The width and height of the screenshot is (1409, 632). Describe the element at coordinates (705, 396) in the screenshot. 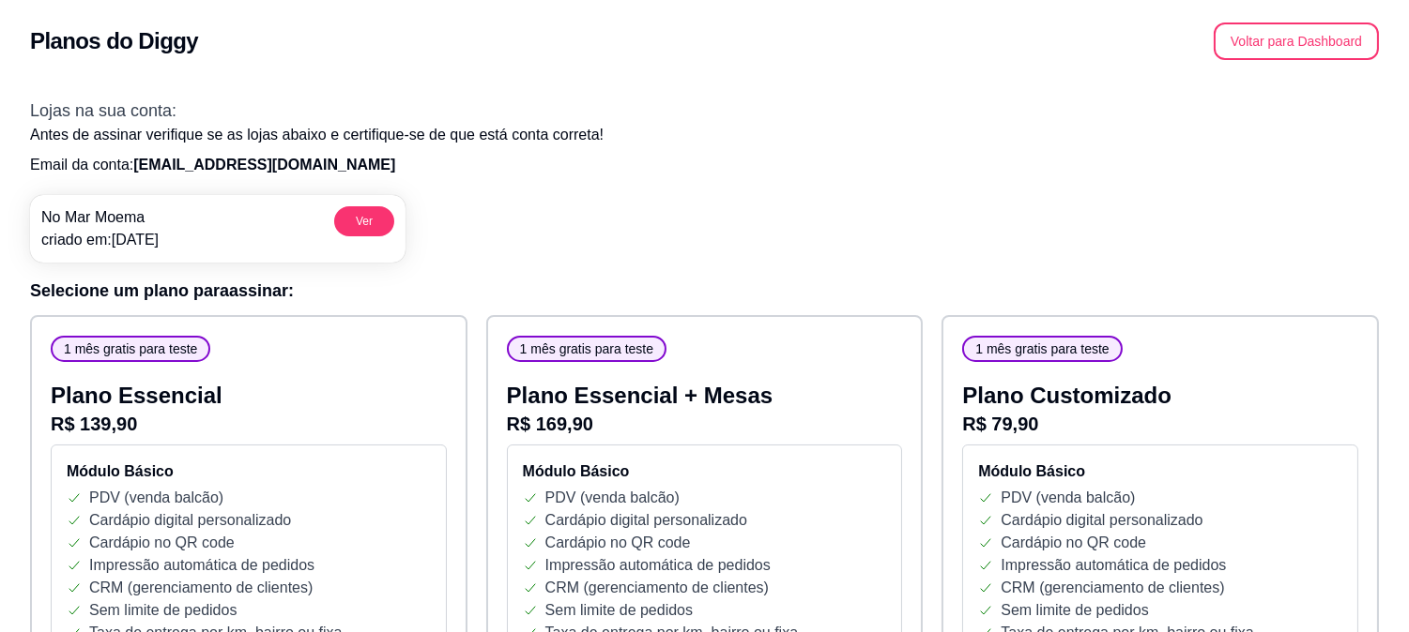

I see `p: Plano Essencial + Mesas` at that location.